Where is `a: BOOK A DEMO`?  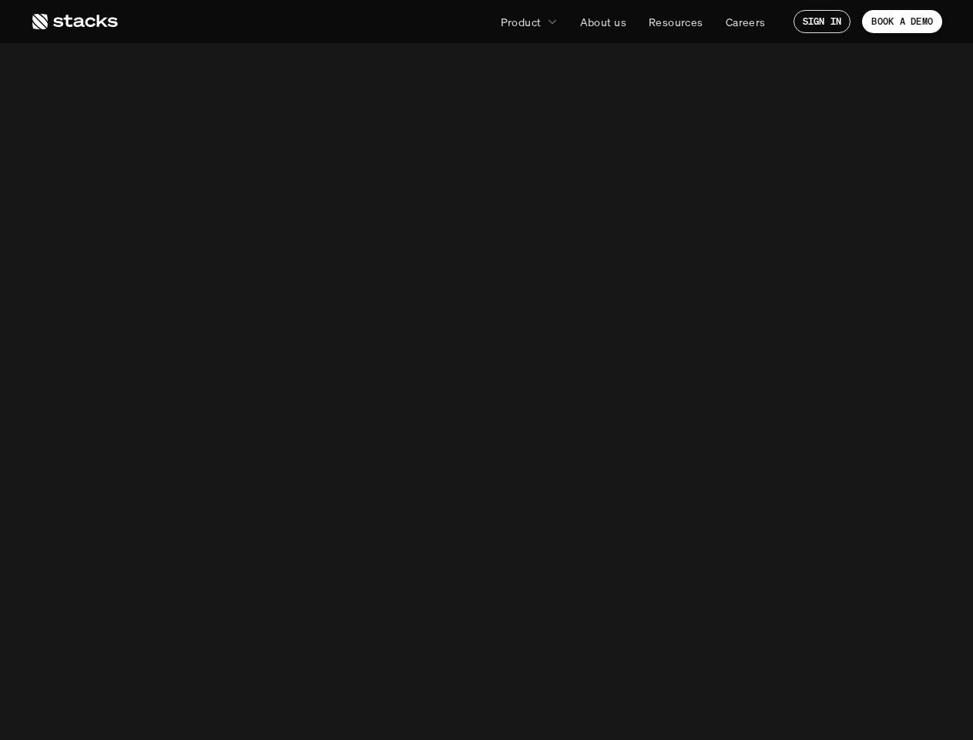
a: BOOK A DEMO is located at coordinates (902, 22).